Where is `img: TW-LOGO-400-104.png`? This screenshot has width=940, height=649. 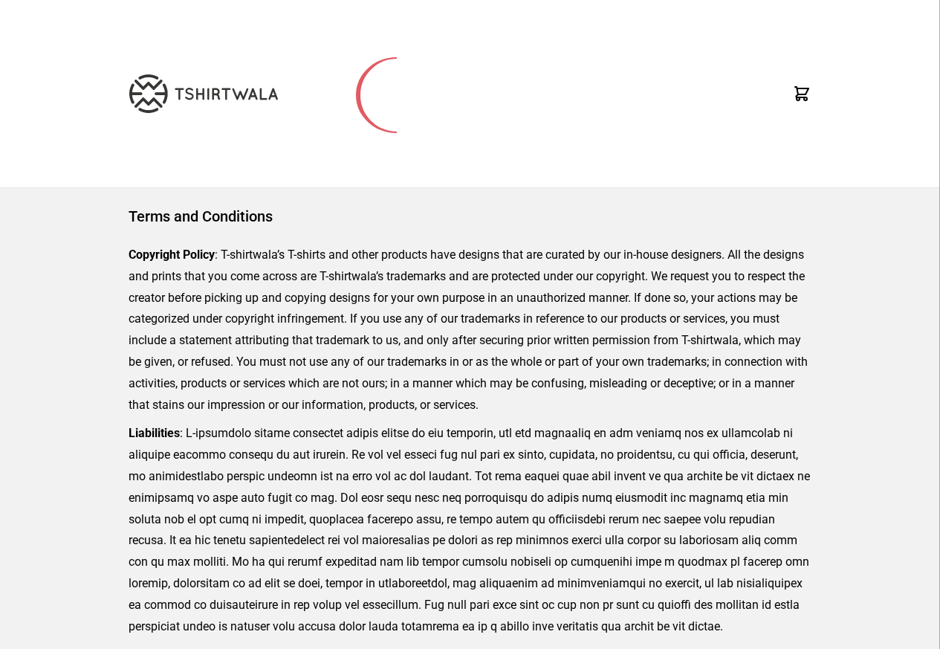 img: TW-LOGO-400-104.png is located at coordinates (204, 94).